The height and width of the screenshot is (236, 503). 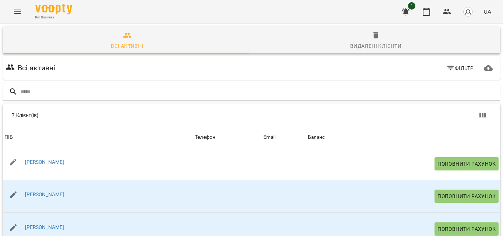 I want to click on span: UA, so click(x=487, y=11).